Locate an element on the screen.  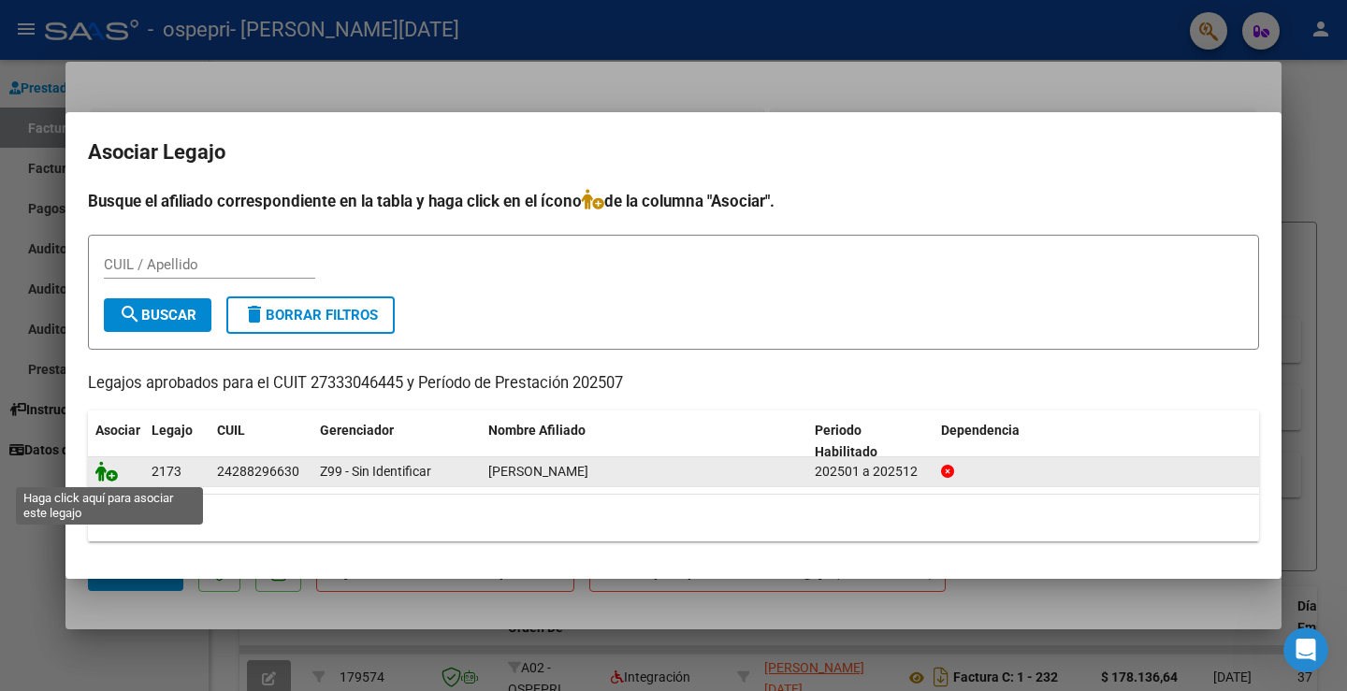
span: STORTI ROBERTO NICOLAS is located at coordinates (538, 472).